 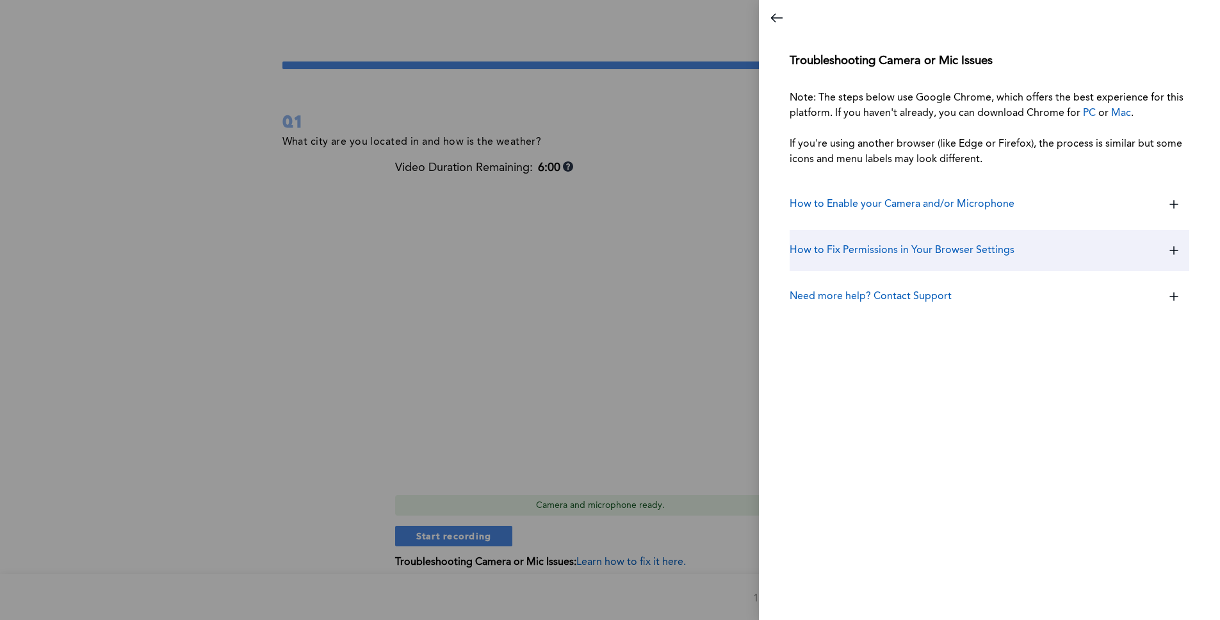 I want to click on h3: Need more help? Contact Support, so click(x=870, y=296).